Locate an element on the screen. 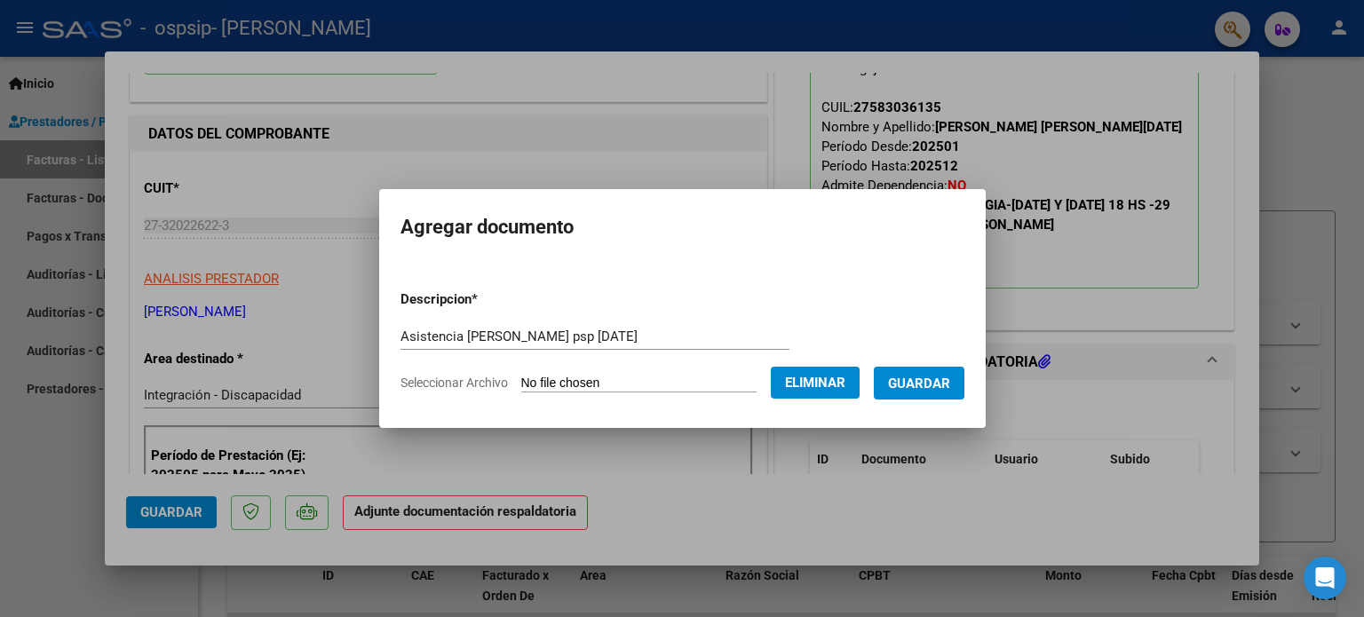  p: Descripcion is located at coordinates (485, 299).